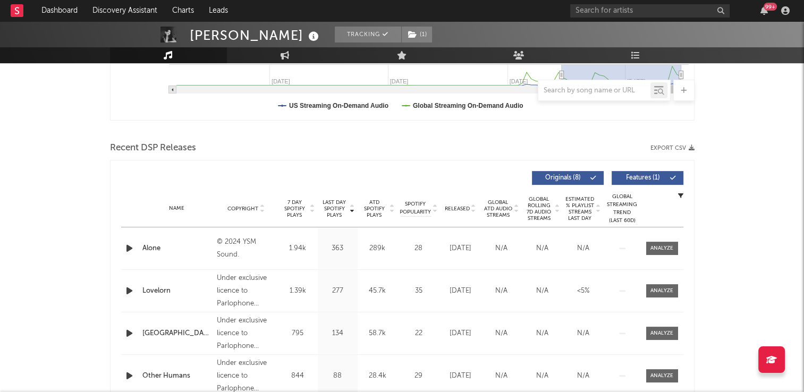 Image resolution: width=804 pixels, height=392 pixels. Describe the element at coordinates (498, 209) in the screenshot. I see `span: Global ATD Audio Streams` at that location.